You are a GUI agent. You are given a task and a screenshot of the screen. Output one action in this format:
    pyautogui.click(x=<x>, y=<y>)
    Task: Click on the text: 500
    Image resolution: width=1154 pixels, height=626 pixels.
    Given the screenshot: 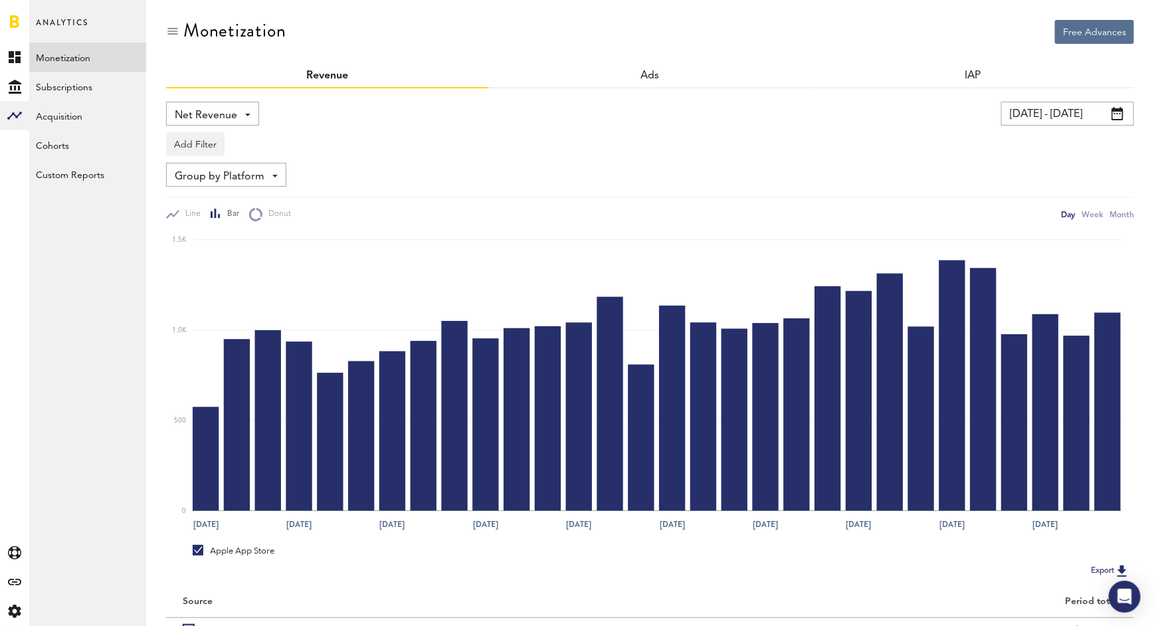 What is the action you would take?
    pyautogui.click(x=180, y=421)
    